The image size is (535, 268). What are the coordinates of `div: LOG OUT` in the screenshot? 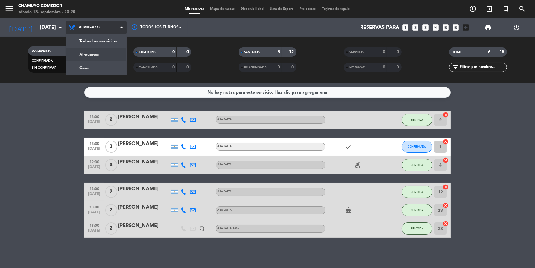 It's located at (517, 27).